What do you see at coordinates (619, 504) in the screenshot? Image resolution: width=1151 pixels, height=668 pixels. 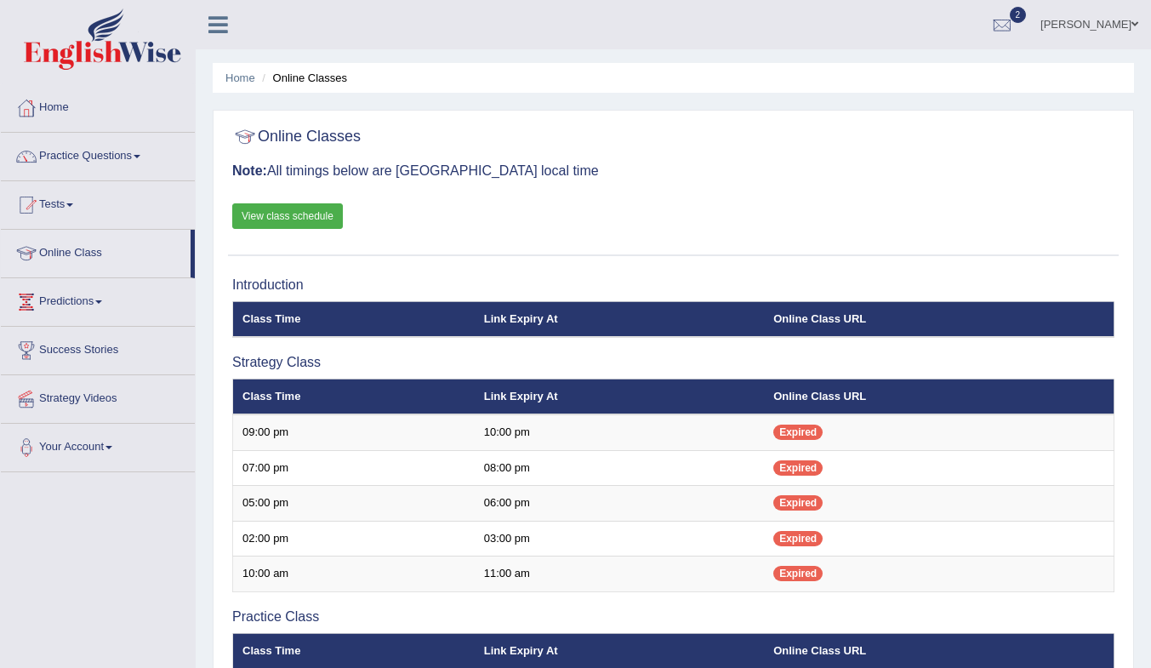 I see `td: 06:00 pm` at bounding box center [619, 504].